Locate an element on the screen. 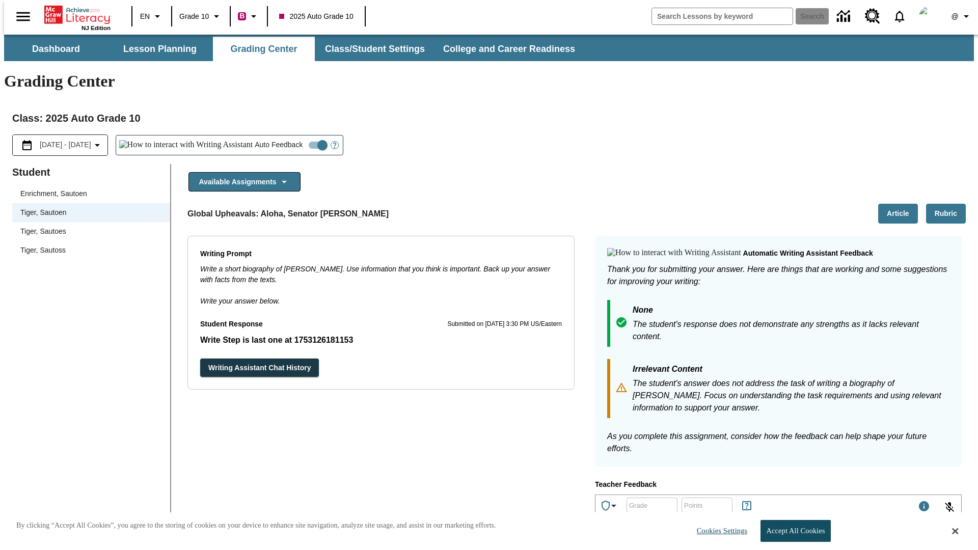 This screenshot has width=978, height=550. button: Select a new avatar is located at coordinates (929, 16).